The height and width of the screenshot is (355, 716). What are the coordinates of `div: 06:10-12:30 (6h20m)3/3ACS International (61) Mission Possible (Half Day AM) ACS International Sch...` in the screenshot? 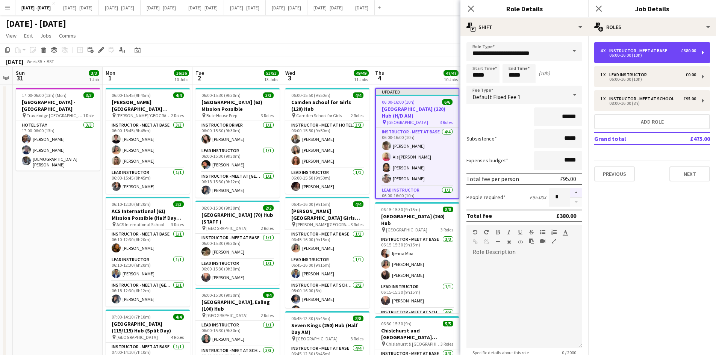 It's located at (148, 252).